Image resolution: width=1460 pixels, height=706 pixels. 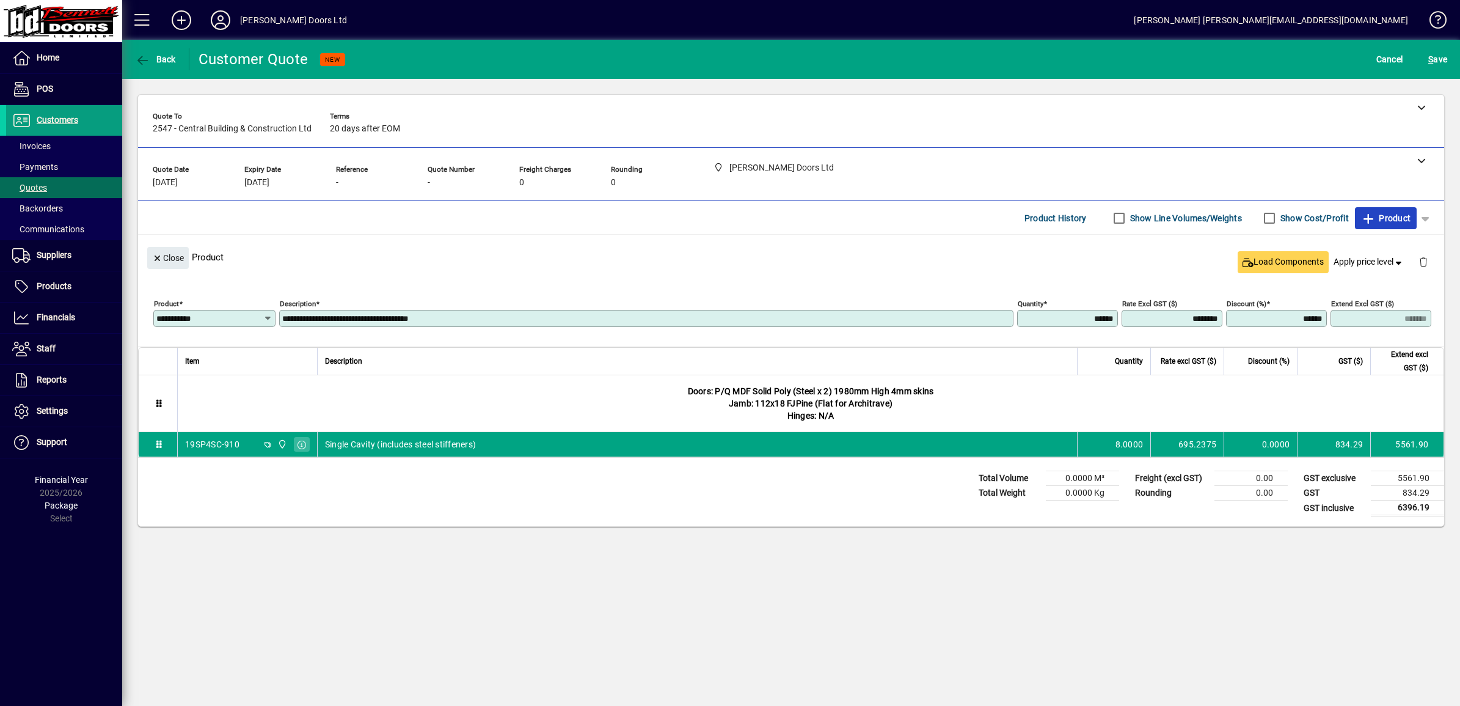 I want to click on a: Financials, so click(x=64, y=318).